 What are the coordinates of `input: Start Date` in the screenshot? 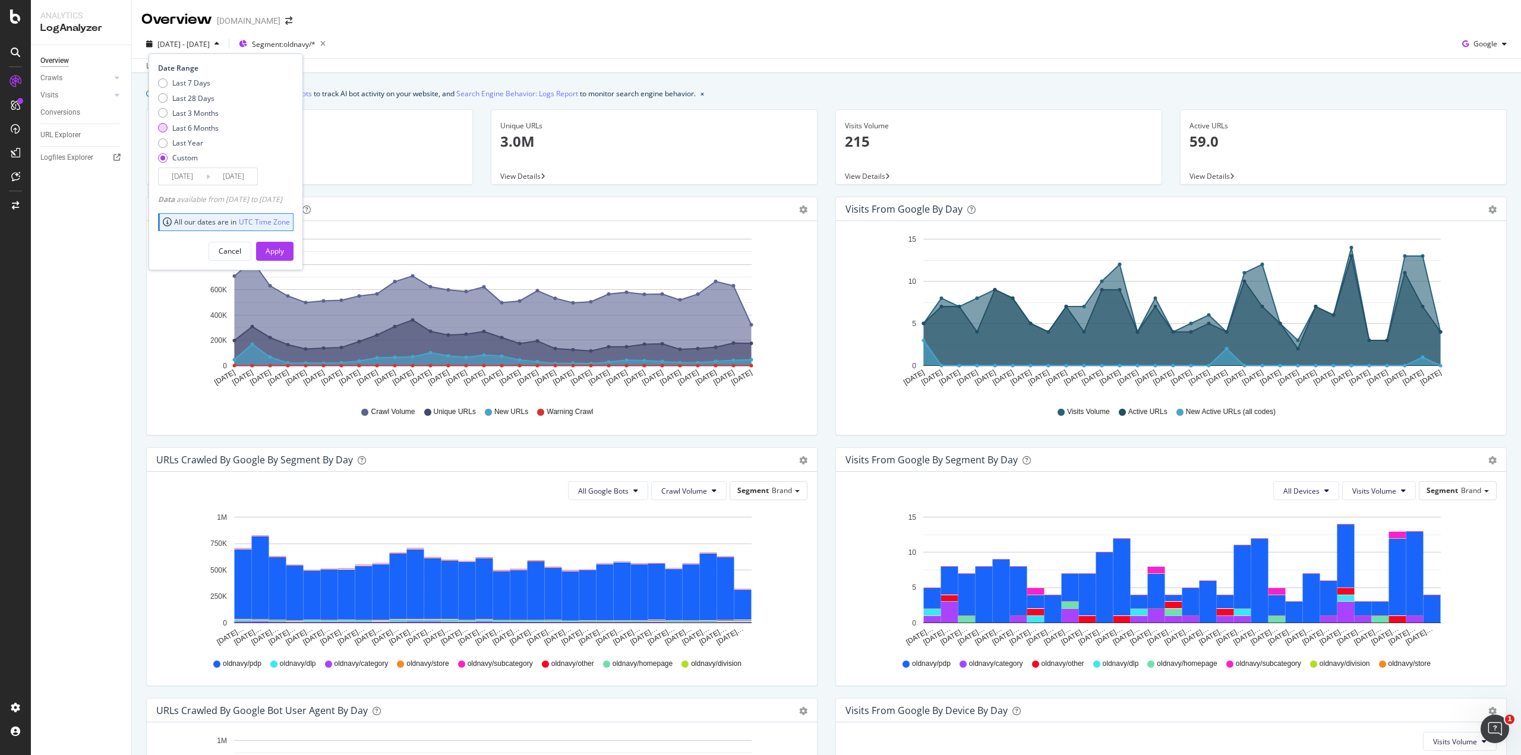 It's located at (182, 176).